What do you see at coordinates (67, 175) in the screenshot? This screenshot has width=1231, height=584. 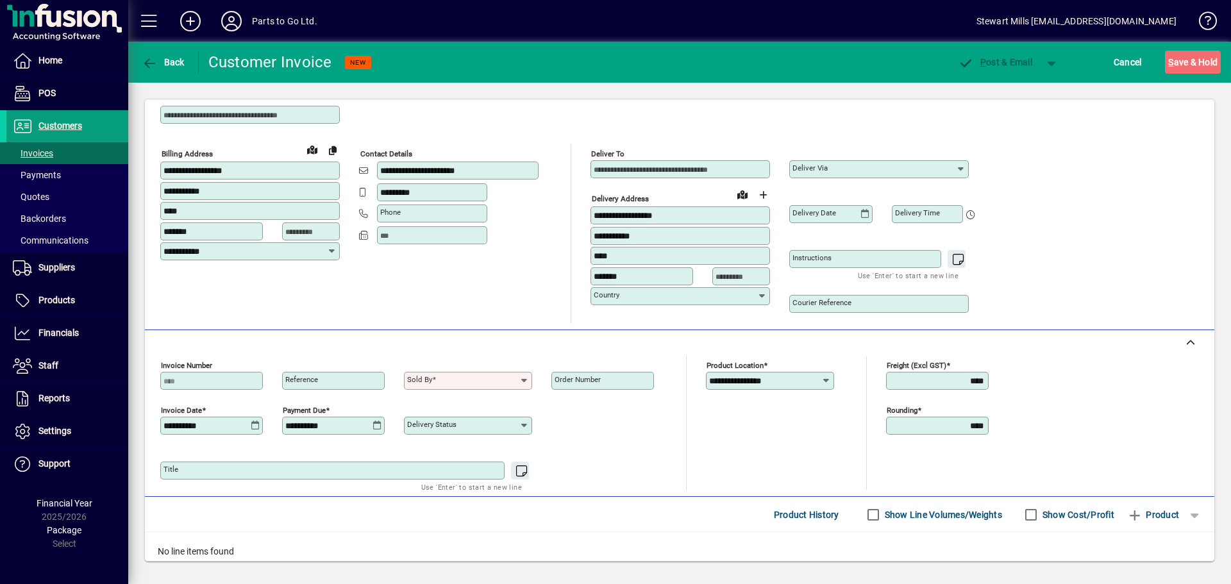 I see `a: Payments` at bounding box center [67, 175].